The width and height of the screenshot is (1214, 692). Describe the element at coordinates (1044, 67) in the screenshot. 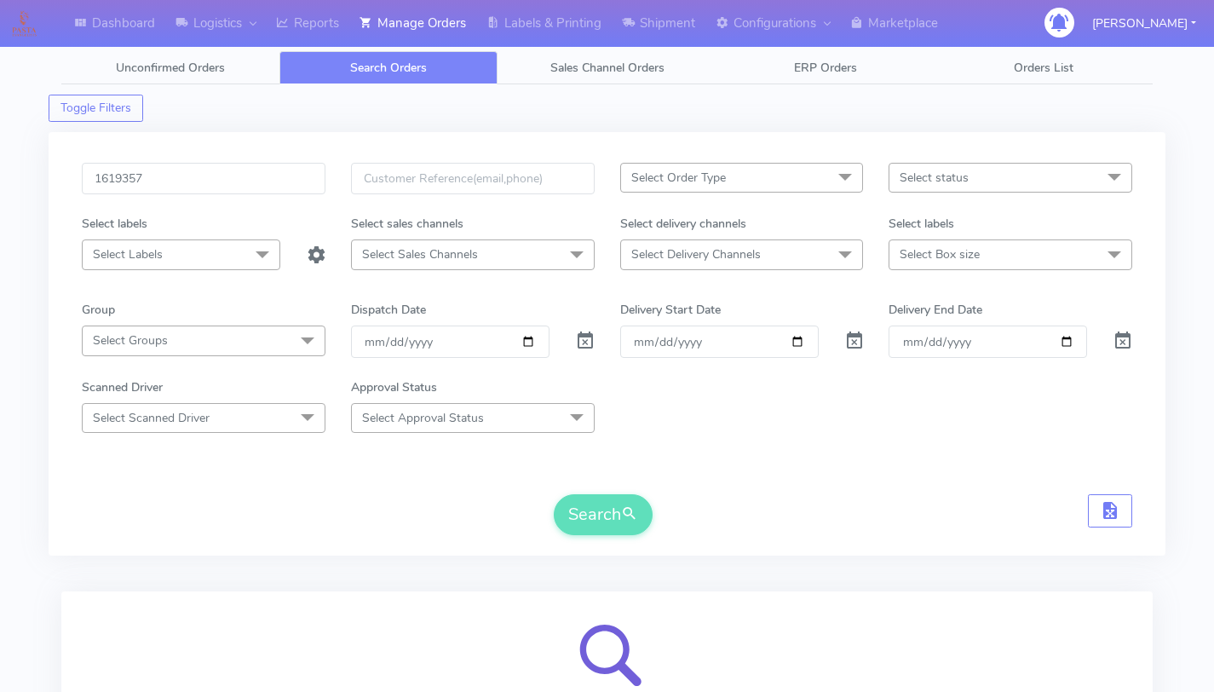

I see `span: Orders List` at that location.